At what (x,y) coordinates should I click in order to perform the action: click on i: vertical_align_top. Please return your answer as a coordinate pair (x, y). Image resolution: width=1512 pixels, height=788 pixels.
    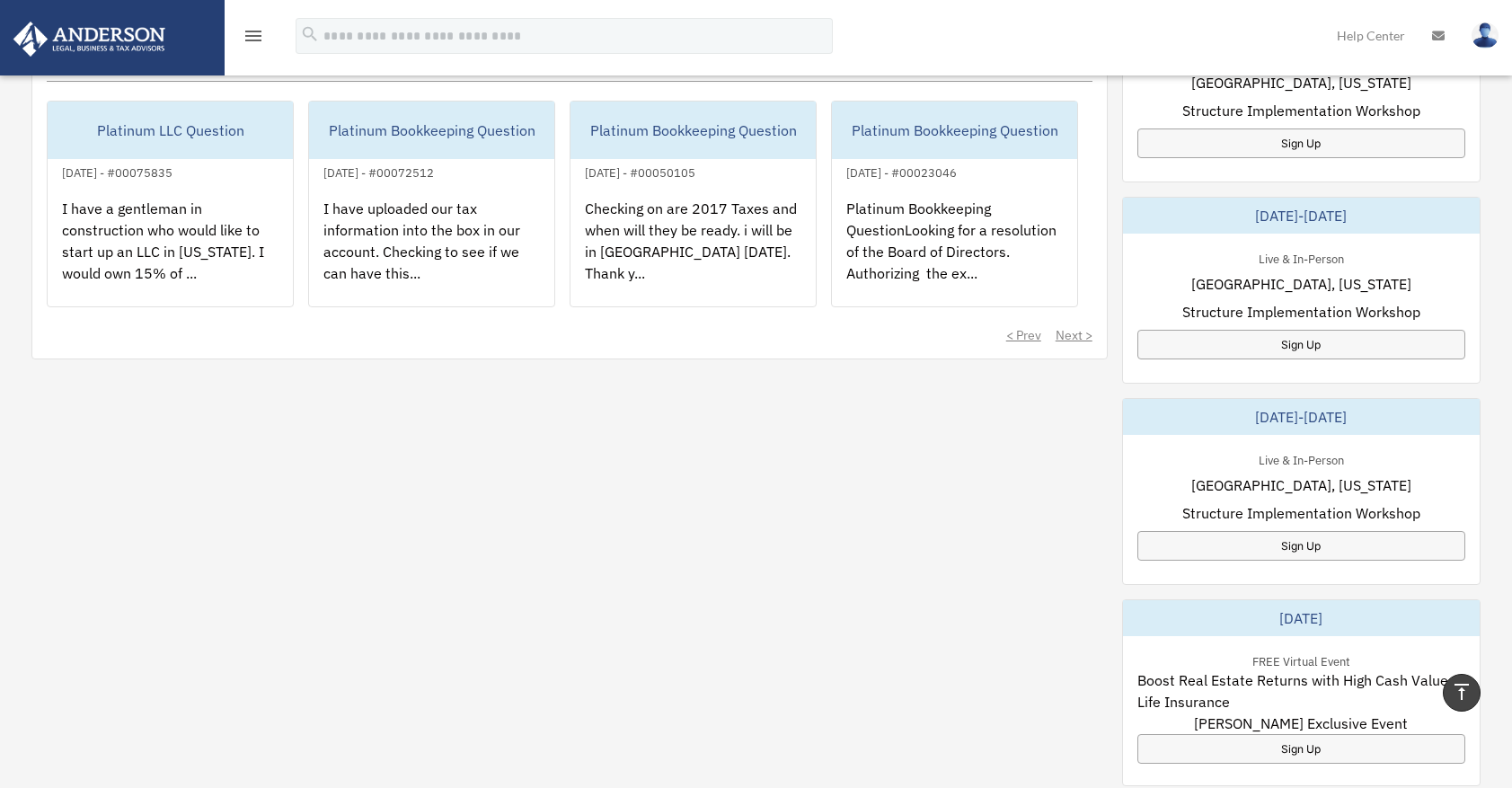
    Looking at the image, I should click on (1462, 692).